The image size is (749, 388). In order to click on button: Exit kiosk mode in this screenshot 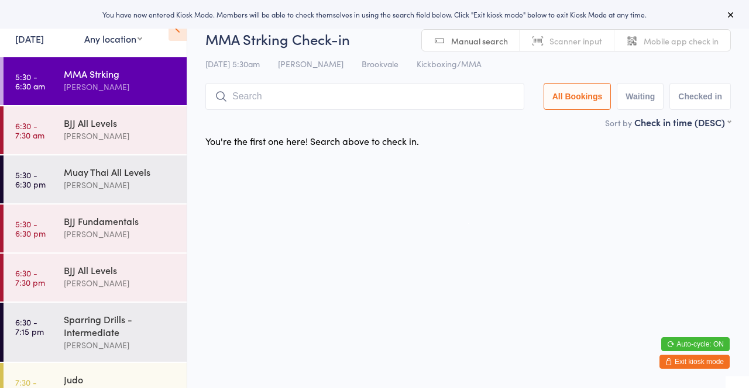, I will do `click(694, 362)`.